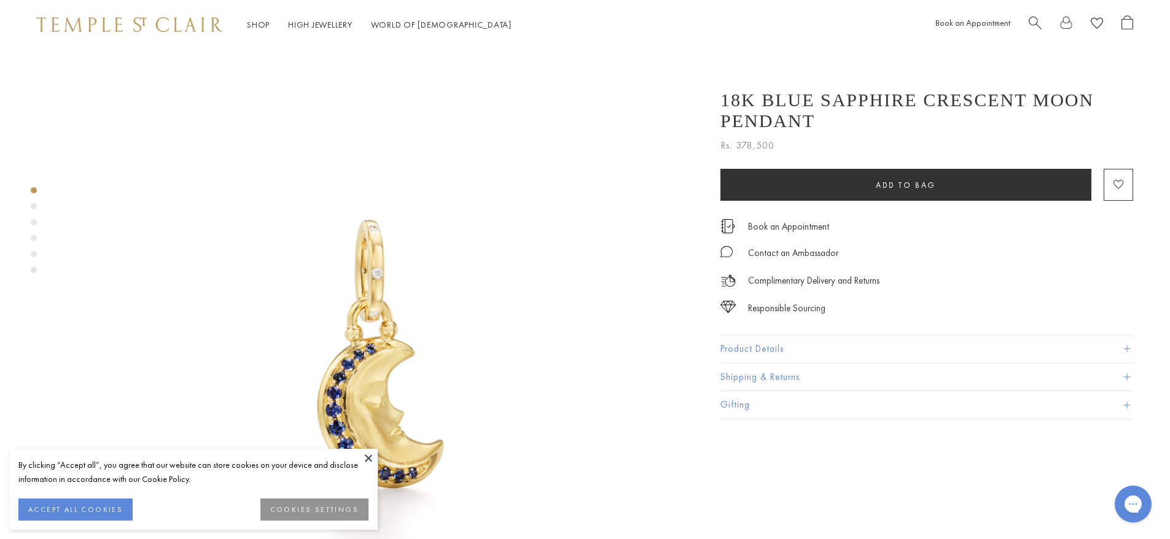 The height and width of the screenshot is (539, 1170). Describe the element at coordinates (927, 377) in the screenshot. I see `button: Shipping & Returns` at that location.